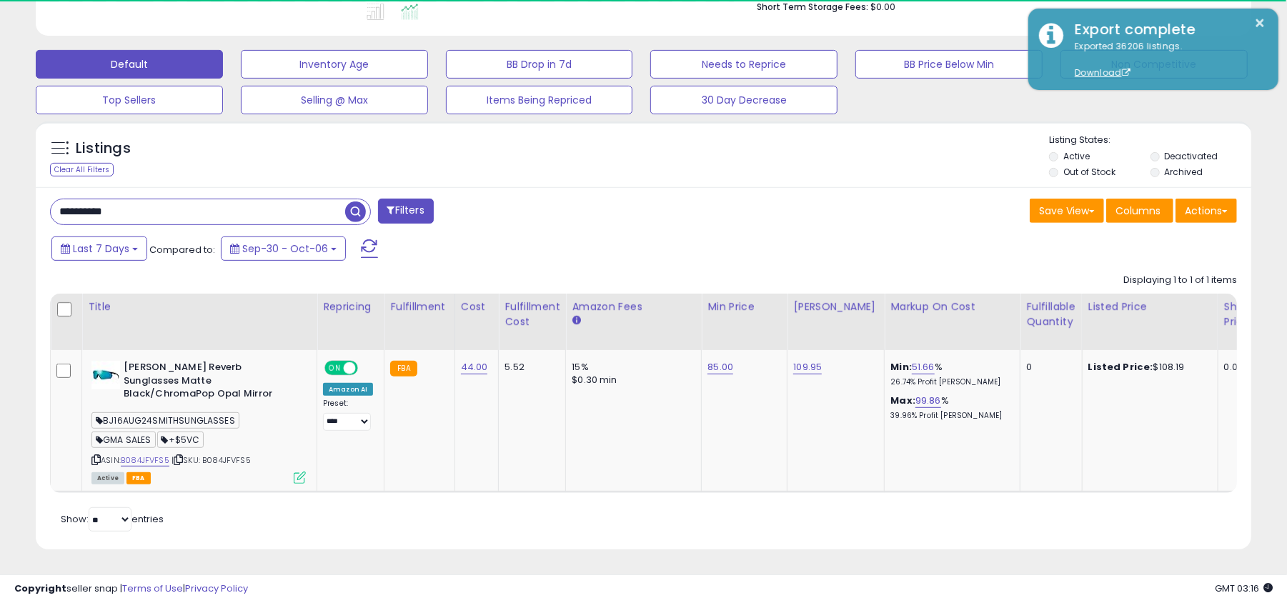 This screenshot has width=1287, height=603. What do you see at coordinates (103, 149) in the screenshot?
I see `h5: Listings` at bounding box center [103, 149].